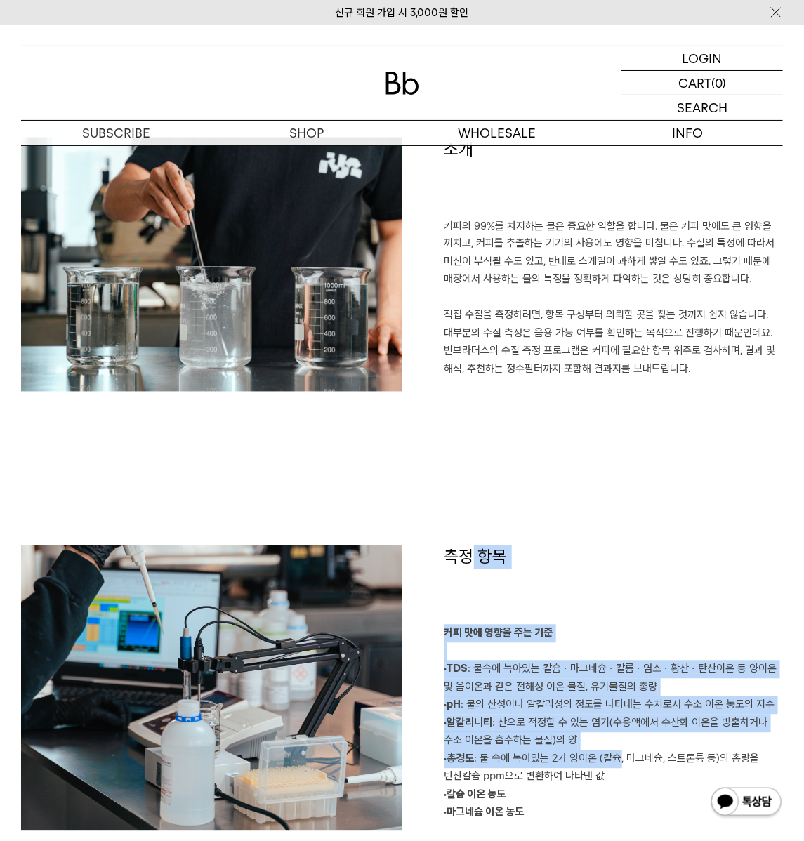 The width and height of the screenshot is (804, 841). I want to click on a: 신규 회원 가입 시 3,000원 할인, so click(402, 13).